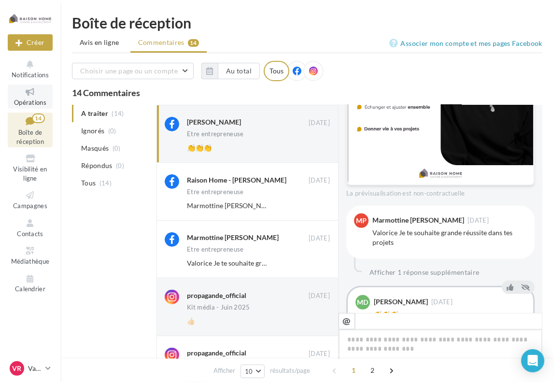 Image resolution: width=554 pixels, height=382 pixels. Describe the element at coordinates (362, 302) in the screenshot. I see `span: MD` at that location.